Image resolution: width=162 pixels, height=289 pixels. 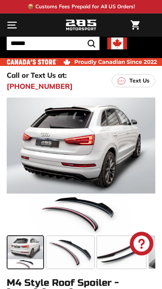 What do you see at coordinates (135, 25) in the screenshot?
I see `a: Cart` at bounding box center [135, 25].